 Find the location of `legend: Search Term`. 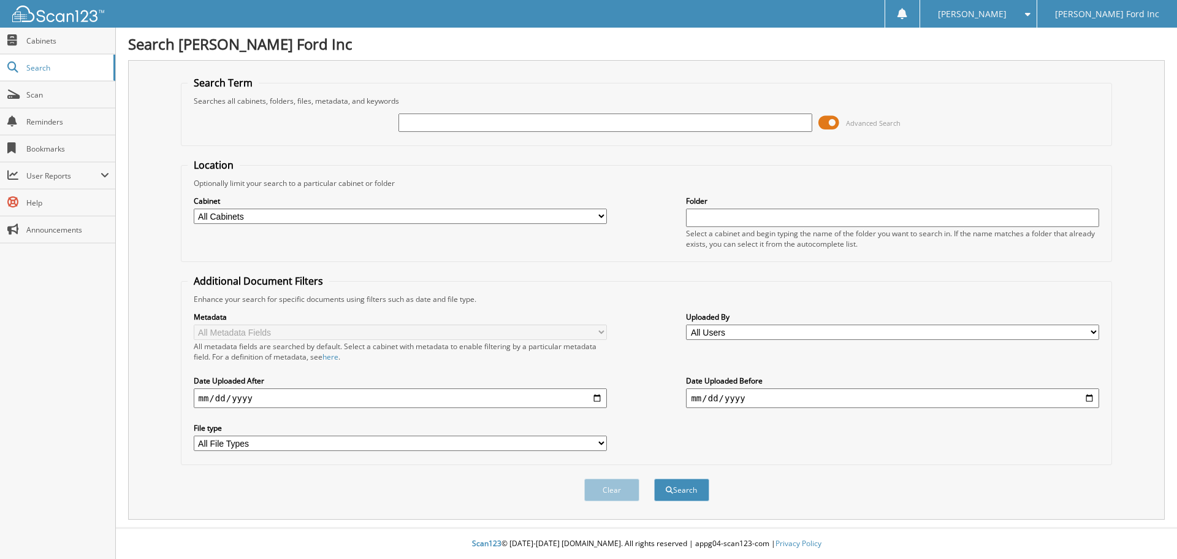

legend: Search Term is located at coordinates (223, 83).